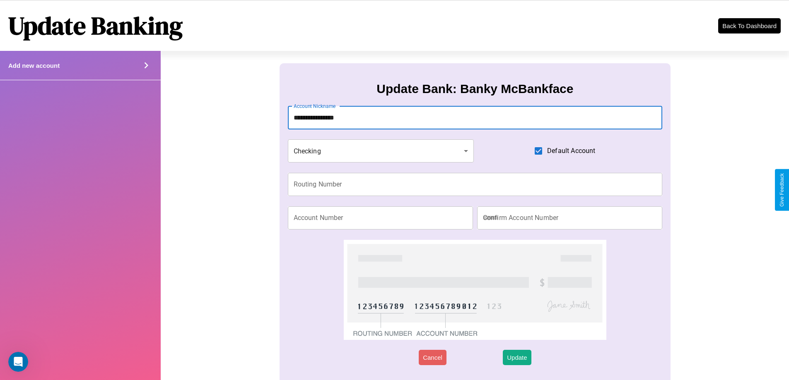 The height and width of the screenshot is (380, 789). What do you see at coordinates (95, 26) in the screenshot?
I see `h1: Update Banking` at bounding box center [95, 26].